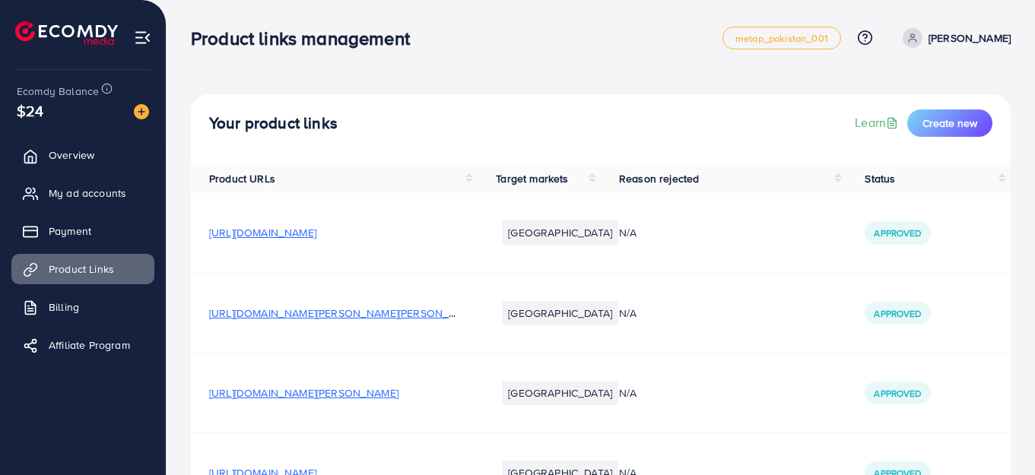  Describe the element at coordinates (83, 231) in the screenshot. I see `a: Payment` at that location.